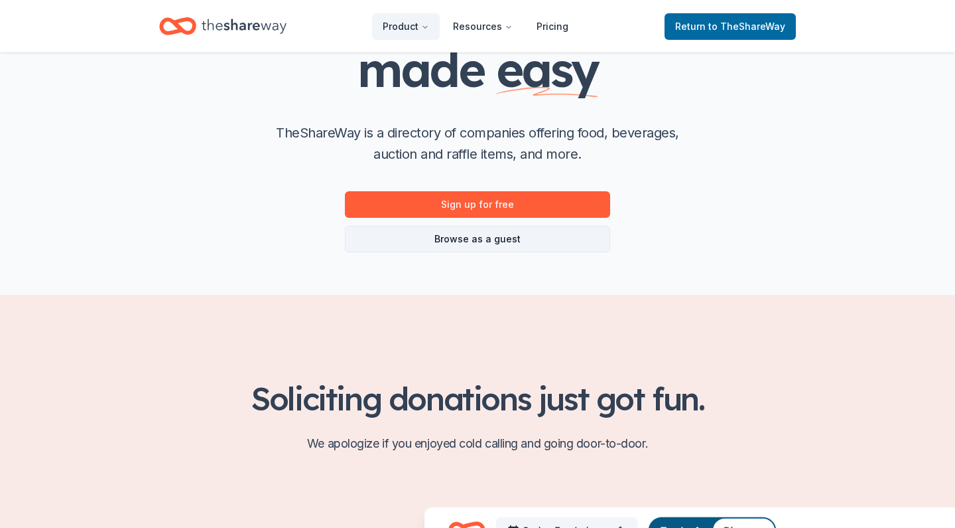  Describe the element at coordinates (731, 27) in the screenshot. I see `span: Return` at that location.